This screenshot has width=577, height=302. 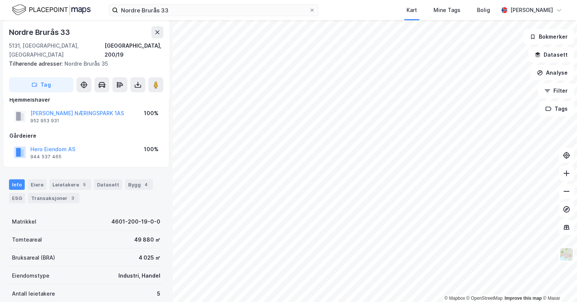 What do you see at coordinates (139, 184) in the screenshot?
I see `div: Bygg` at bounding box center [139, 184].